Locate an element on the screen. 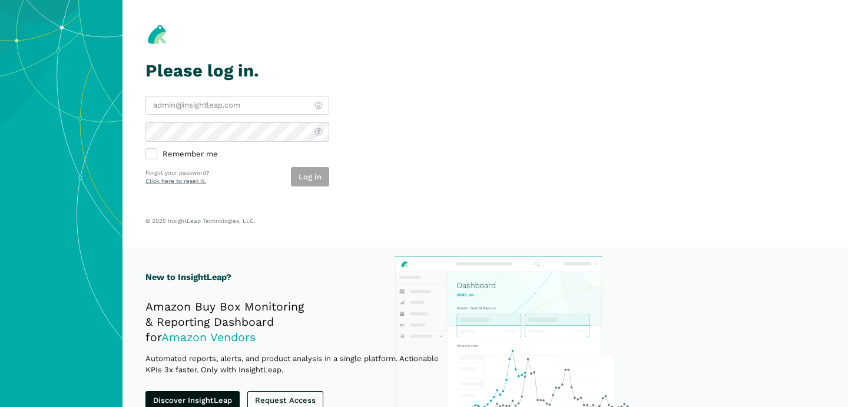 This screenshot has height=407, width=848. h1: Please log in. is located at coordinates (237, 71).